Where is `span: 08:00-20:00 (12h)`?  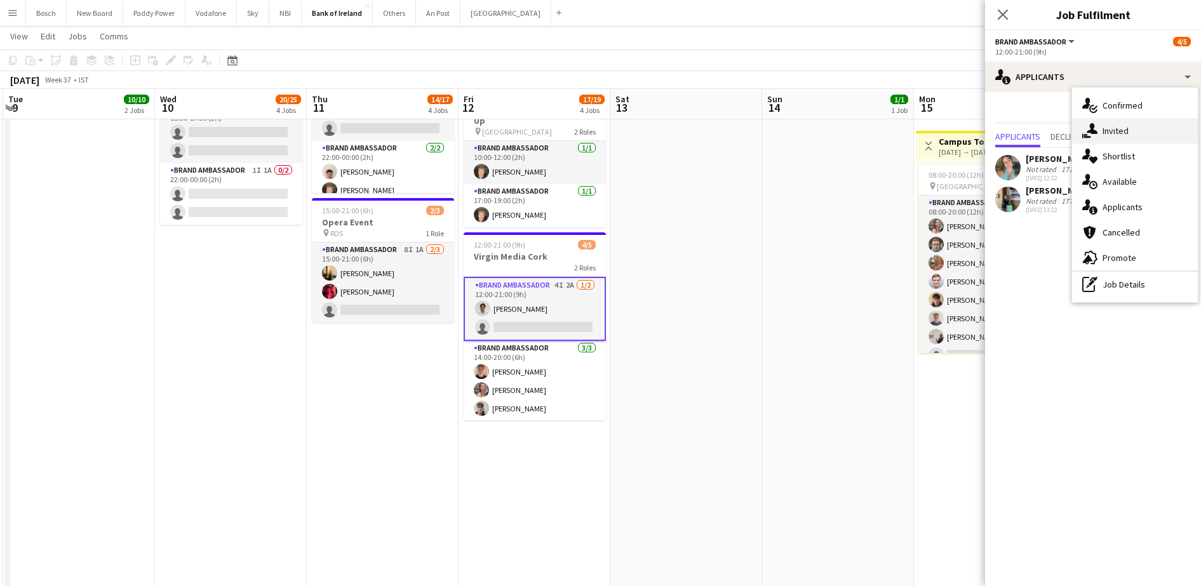
span: 08:00-20:00 (12h) is located at coordinates (956, 175).